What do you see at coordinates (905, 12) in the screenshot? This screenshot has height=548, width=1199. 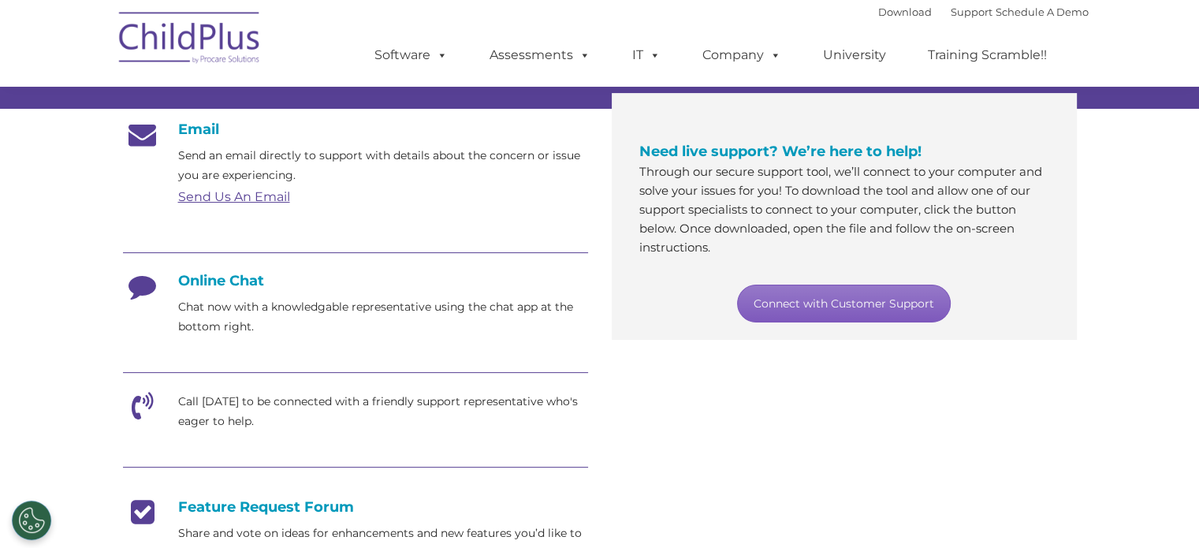 I see `a: Download` at bounding box center [905, 12].